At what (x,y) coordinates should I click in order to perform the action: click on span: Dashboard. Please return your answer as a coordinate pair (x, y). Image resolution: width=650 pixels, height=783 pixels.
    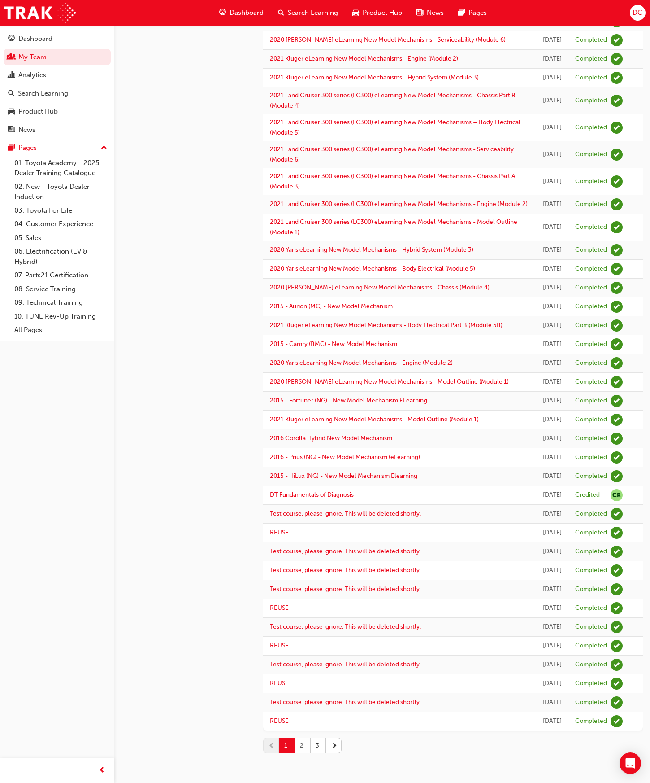
    Looking at the image, I should click on (247, 13).